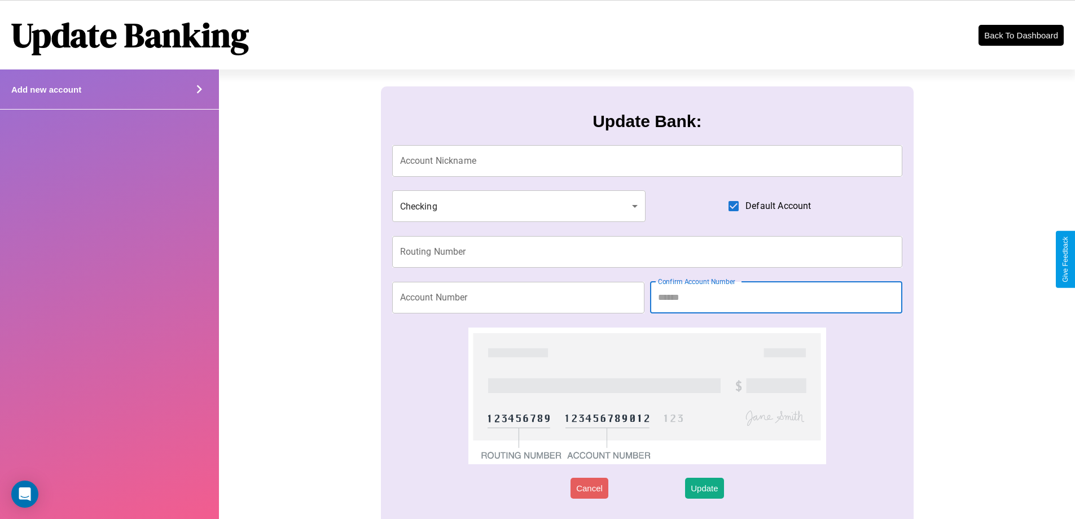  I want to click on span: Default Account, so click(778, 206).